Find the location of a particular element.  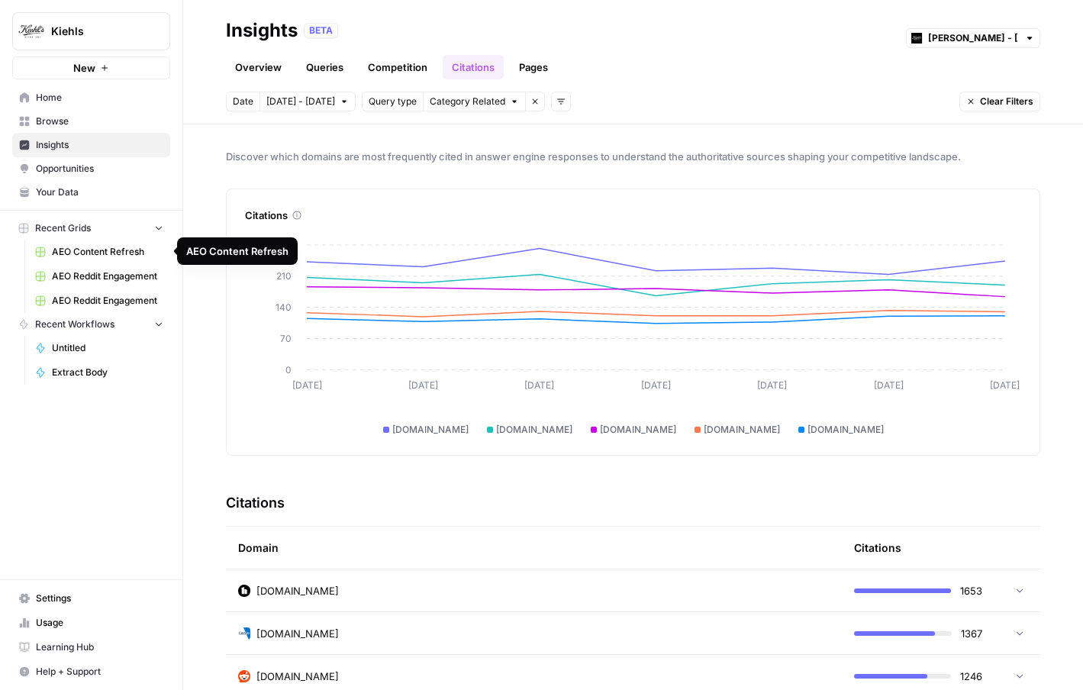

tspan: 70 is located at coordinates (285, 338).